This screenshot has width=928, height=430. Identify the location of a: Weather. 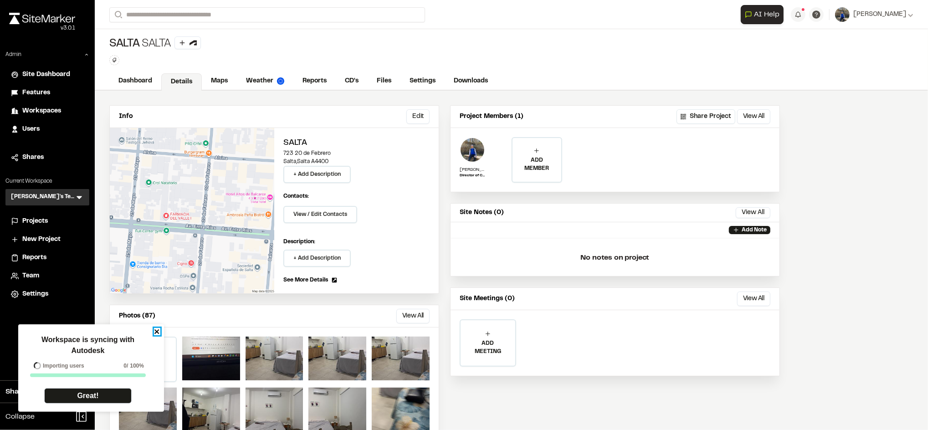
(265, 81).